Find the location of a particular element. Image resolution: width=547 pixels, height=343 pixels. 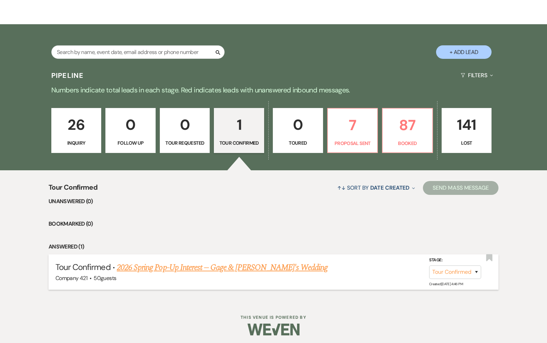

a: 7Proposal Sent is located at coordinates (352, 131).